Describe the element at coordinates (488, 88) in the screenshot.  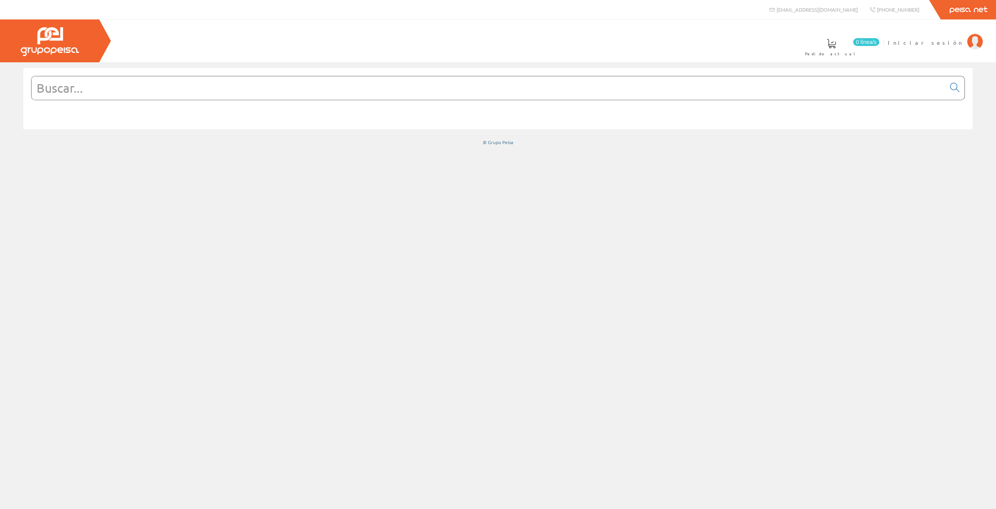
I see `input: Buscar...` at that location.